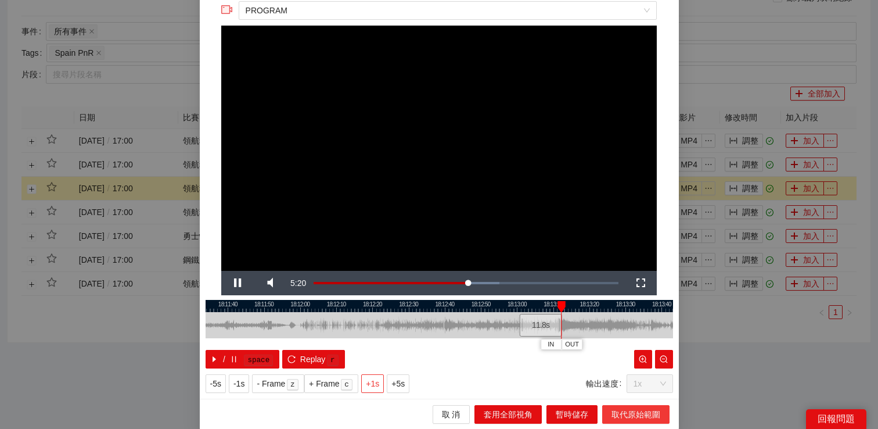 This screenshot has width=878, height=429. Describe the element at coordinates (270, 283) in the screenshot. I see `button: Mute` at that location.